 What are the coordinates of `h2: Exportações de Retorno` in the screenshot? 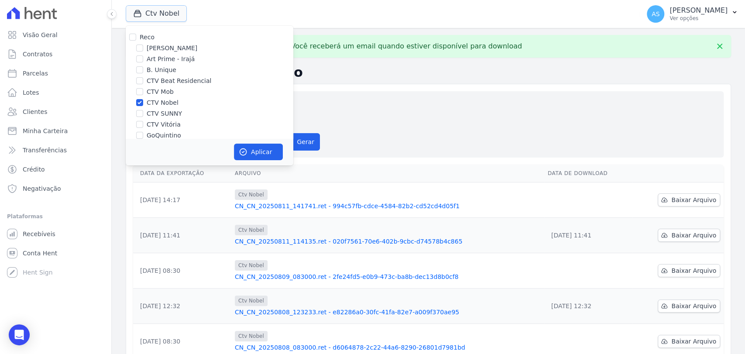 It's located at (428, 72).